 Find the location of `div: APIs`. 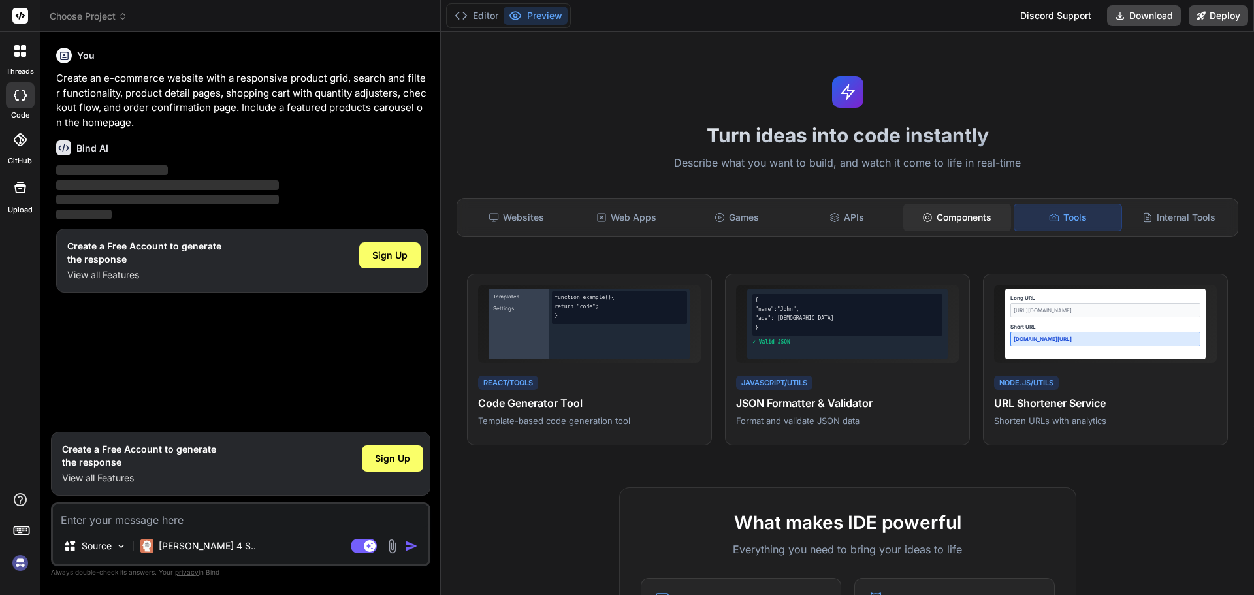

div: APIs is located at coordinates (846, 217).